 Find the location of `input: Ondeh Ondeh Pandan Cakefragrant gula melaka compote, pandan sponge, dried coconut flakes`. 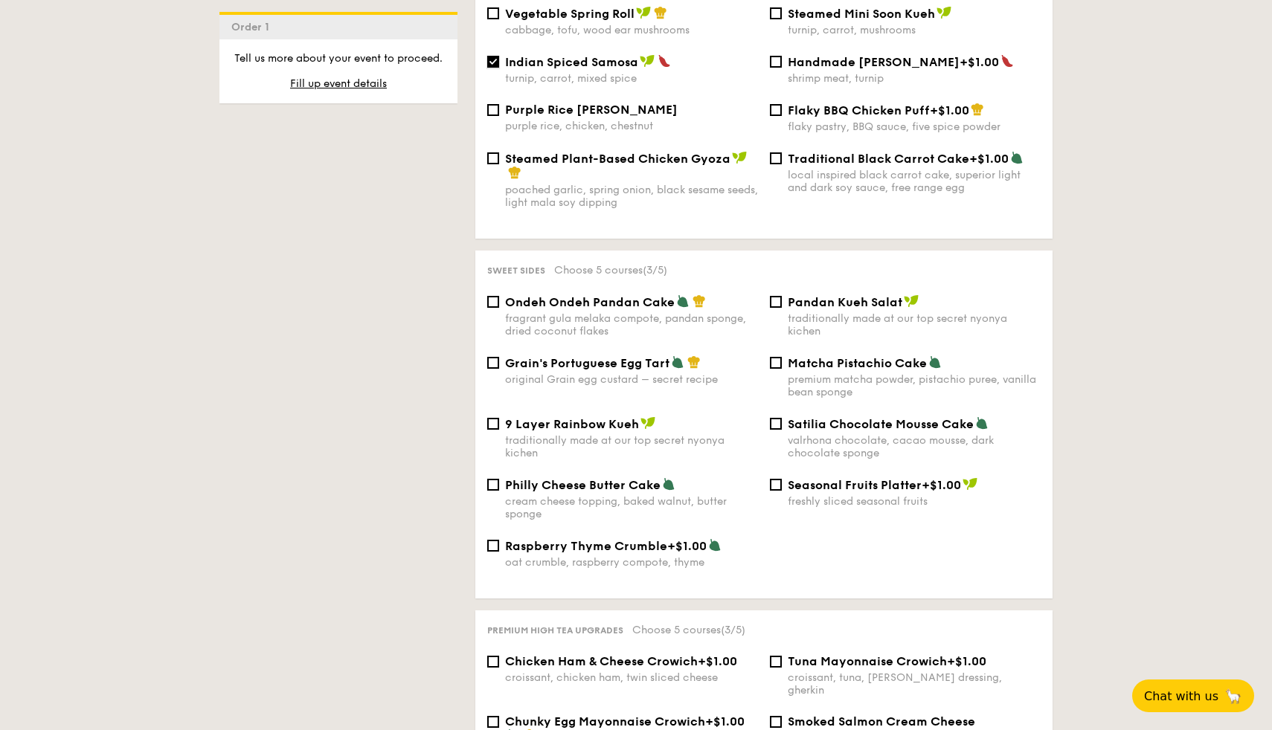

input: Ondeh Ondeh Pandan Cakefragrant gula melaka compote, pandan sponge, dried coconut flakes is located at coordinates (493, 302).